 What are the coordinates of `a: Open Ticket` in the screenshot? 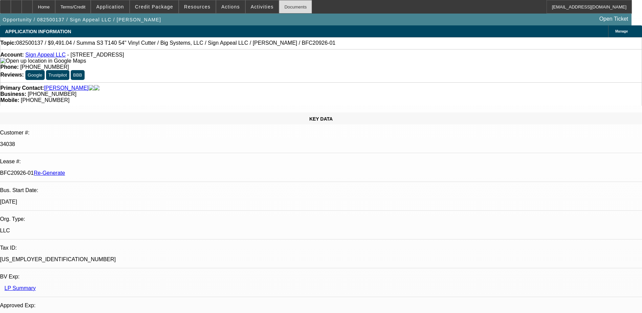 It's located at (613, 19).